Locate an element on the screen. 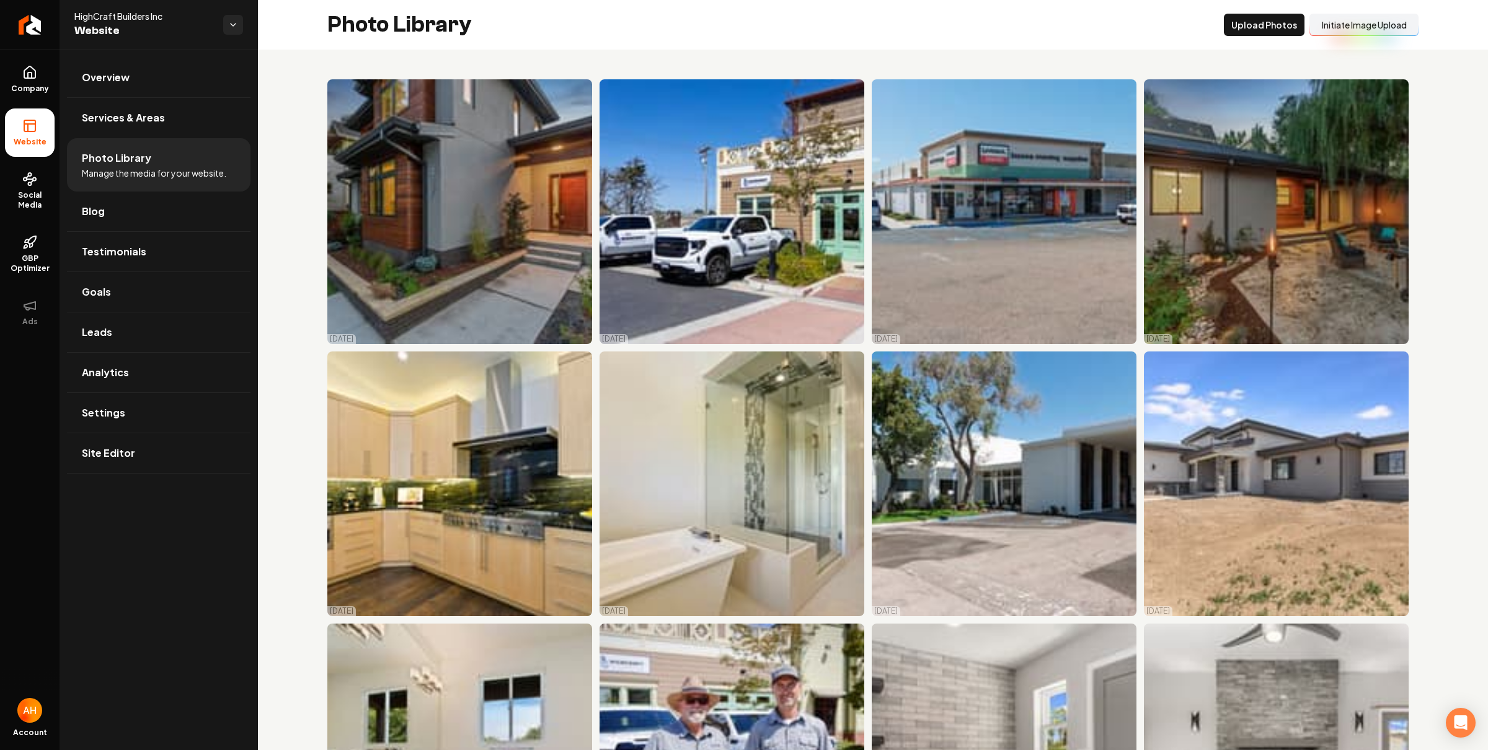  a: Blog is located at coordinates (159, 211).